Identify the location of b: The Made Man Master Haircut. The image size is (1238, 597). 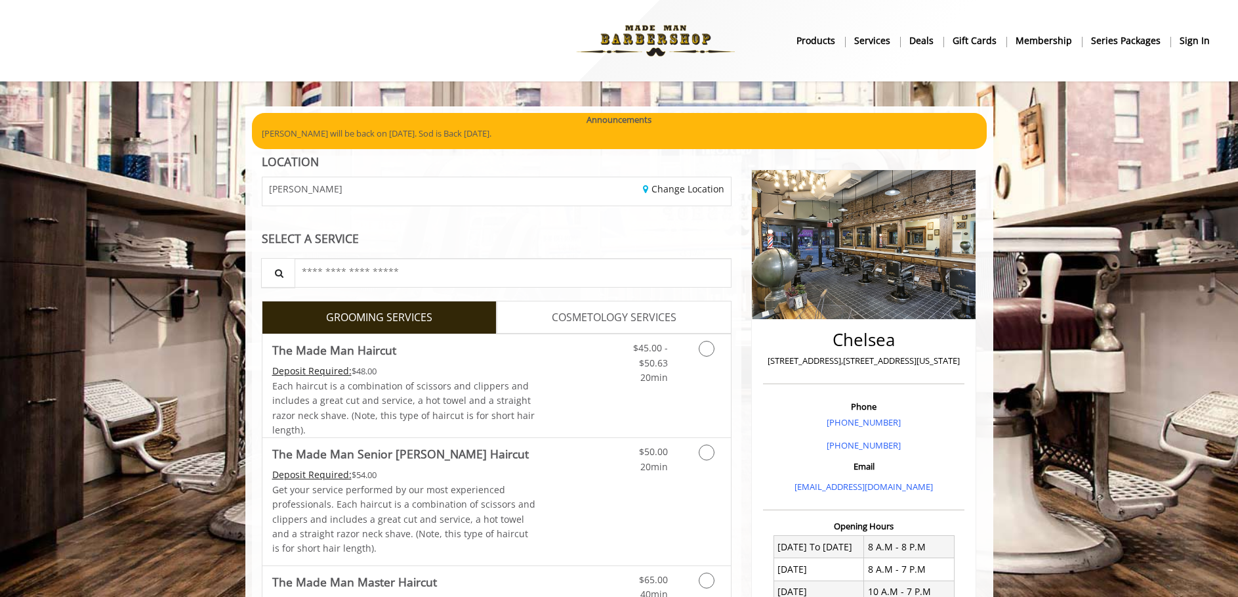
(354, 581).